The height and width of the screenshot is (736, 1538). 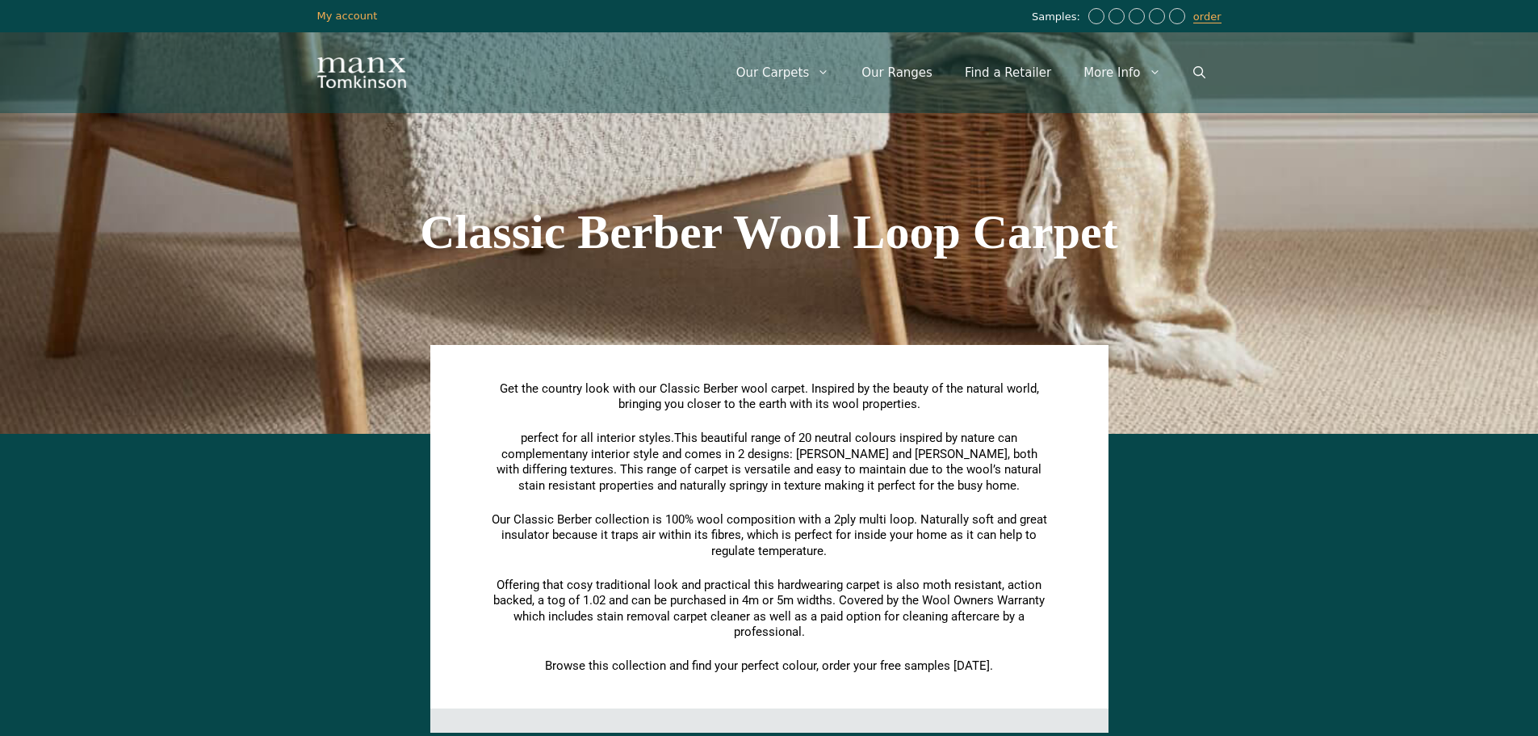 What do you see at coordinates (1008, 73) in the screenshot?
I see `a: Find a Retailer` at bounding box center [1008, 73].